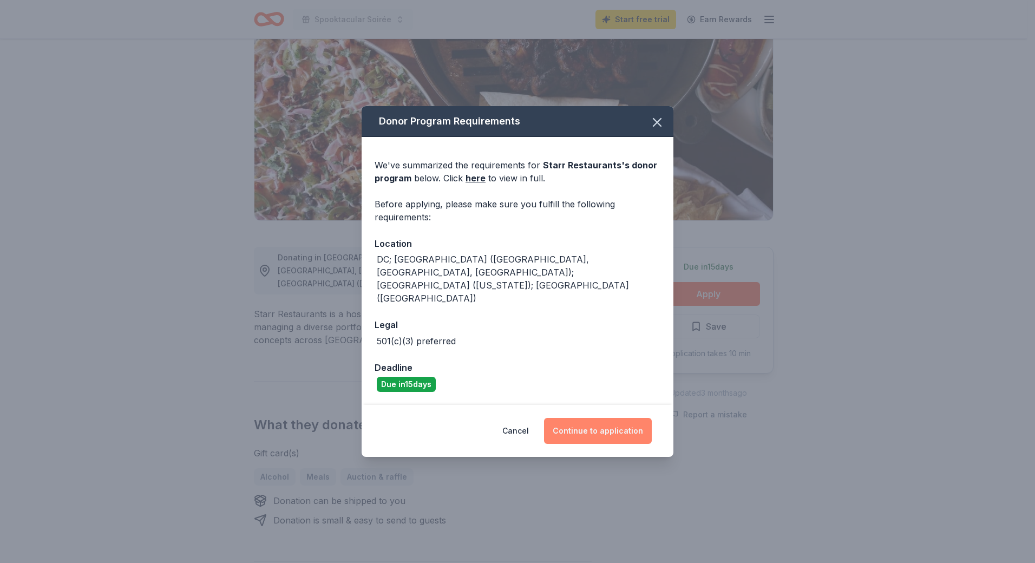  What do you see at coordinates (517, 367) in the screenshot?
I see `div: Deadline` at bounding box center [517, 367].